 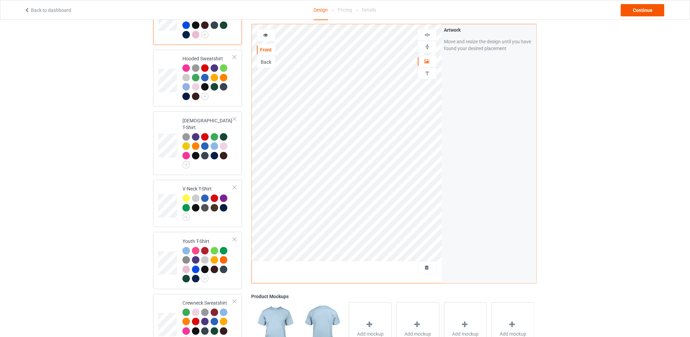 I want to click on div: Continue, so click(x=643, y=10).